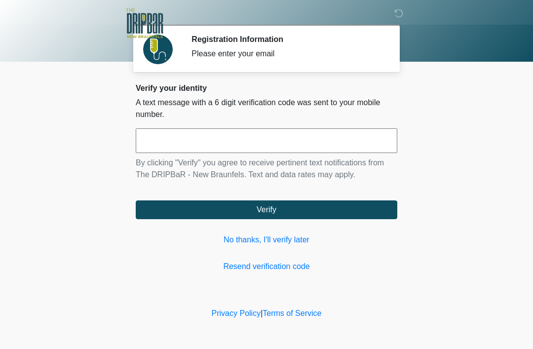 This screenshot has height=349, width=533. What do you see at coordinates (292, 313) in the screenshot?
I see `a: Terms of Service` at bounding box center [292, 313].